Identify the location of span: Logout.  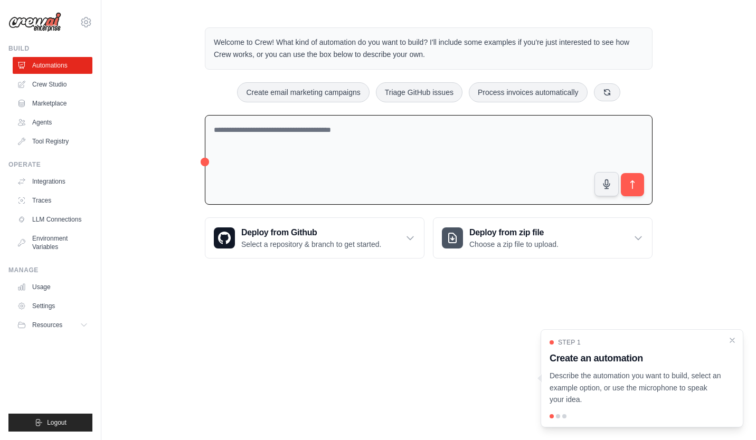
(56, 423).